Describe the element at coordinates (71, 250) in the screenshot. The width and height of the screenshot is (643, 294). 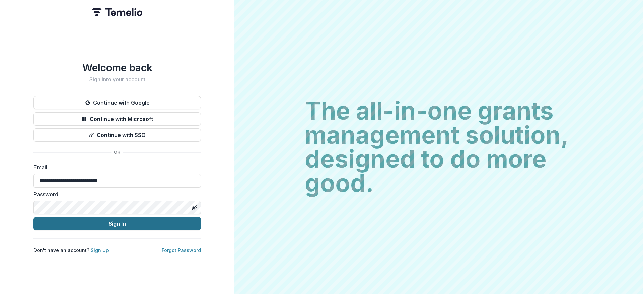
I see `p: Don't have an account?` at that location.